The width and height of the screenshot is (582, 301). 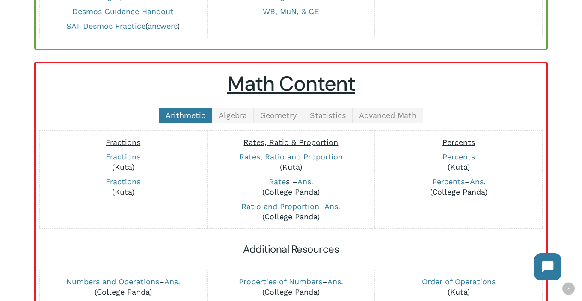 What do you see at coordinates (185, 115) in the screenshot?
I see `span: Arithmetic` at bounding box center [185, 115].